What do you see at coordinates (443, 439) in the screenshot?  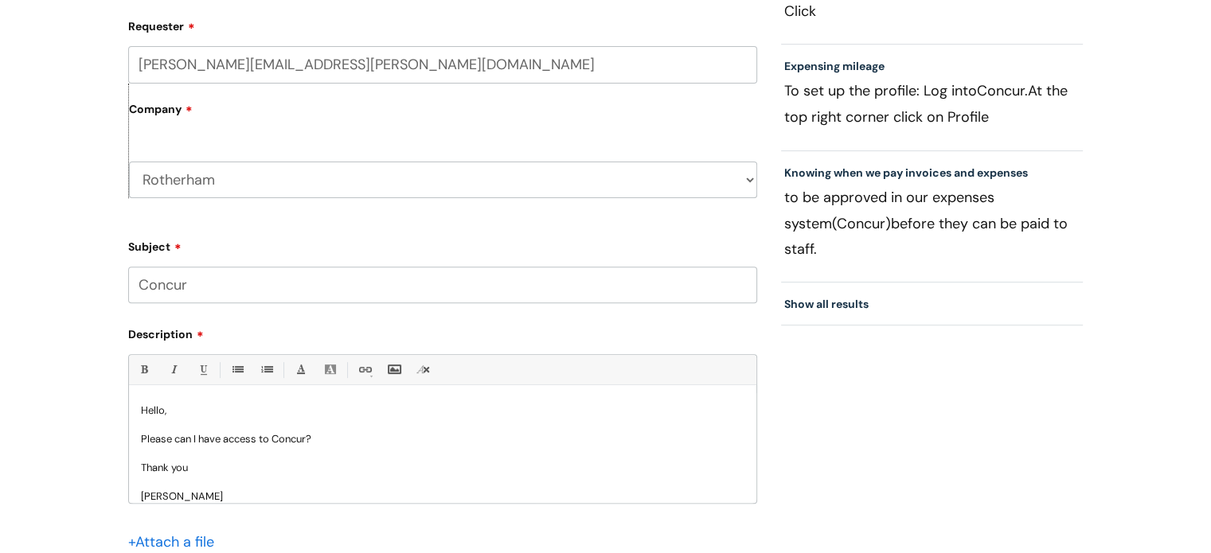 I see `p: Please can I have access to Concur?` at bounding box center [443, 439].